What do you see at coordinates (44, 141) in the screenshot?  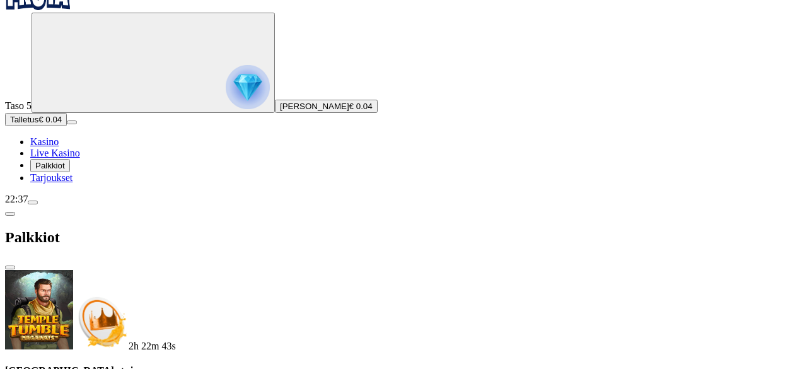 I see `span: Kasino` at bounding box center [44, 141].